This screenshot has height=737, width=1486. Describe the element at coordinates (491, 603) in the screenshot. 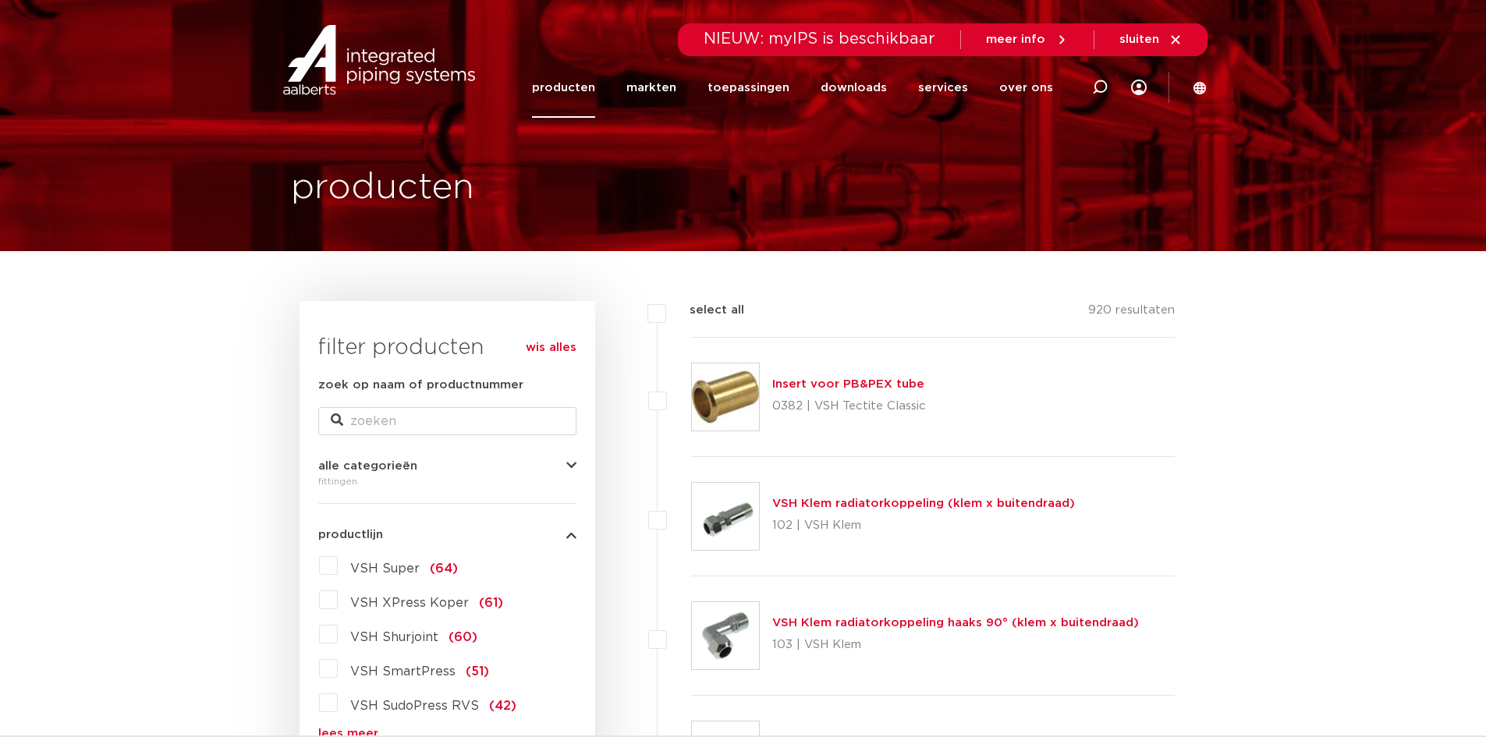

I see `span: (61)` at that location.